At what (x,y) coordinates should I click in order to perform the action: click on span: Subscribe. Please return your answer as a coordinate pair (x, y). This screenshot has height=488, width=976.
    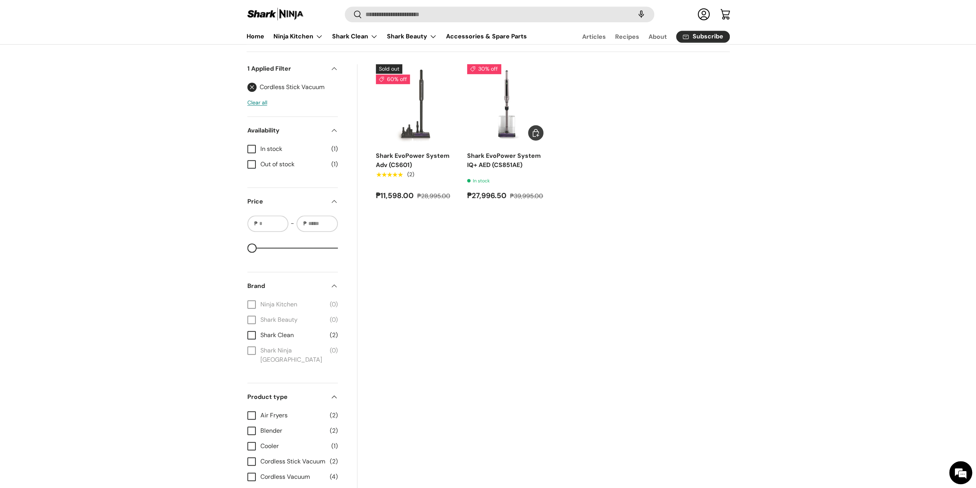
    Looking at the image, I should click on (708, 37).